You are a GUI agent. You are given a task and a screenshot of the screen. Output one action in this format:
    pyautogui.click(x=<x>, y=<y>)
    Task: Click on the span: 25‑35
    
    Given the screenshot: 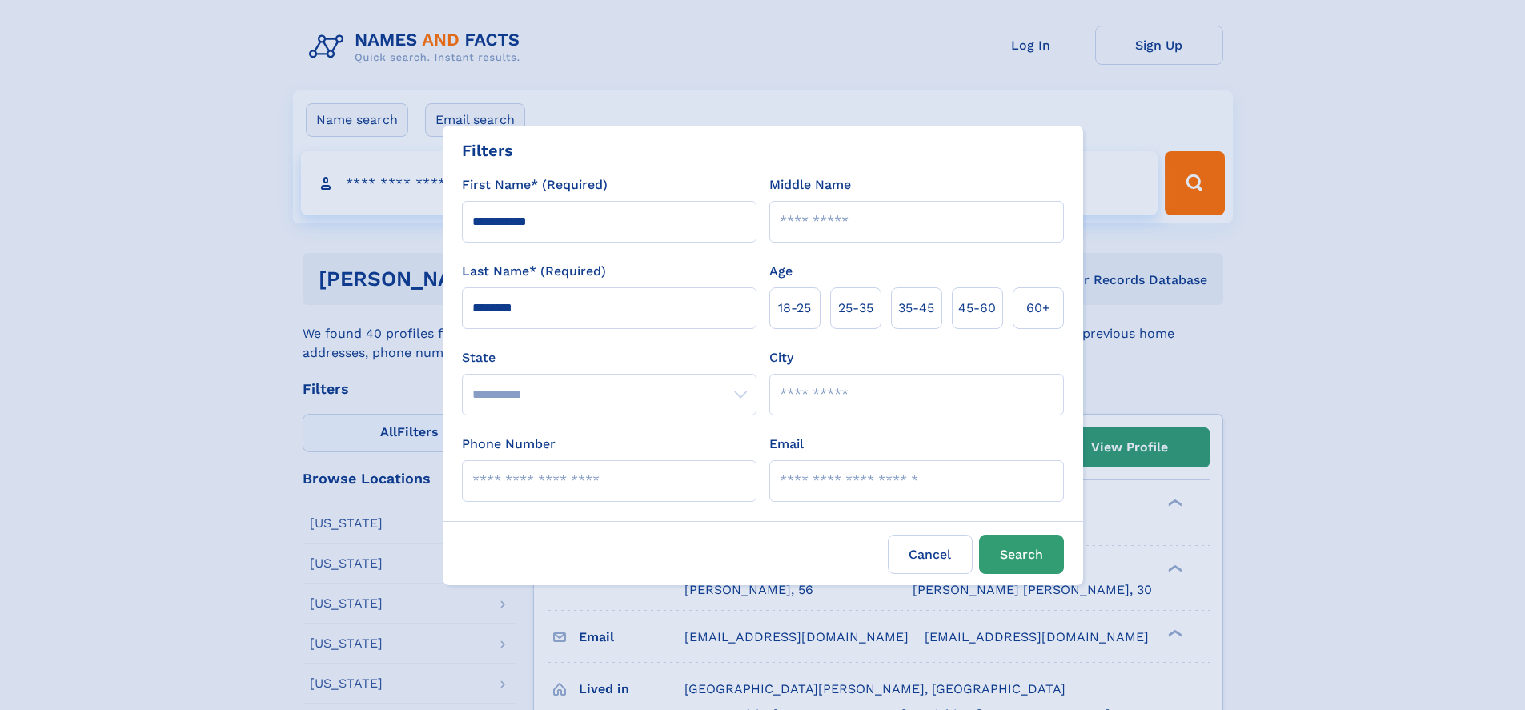 What is the action you would take?
    pyautogui.click(x=856, y=308)
    